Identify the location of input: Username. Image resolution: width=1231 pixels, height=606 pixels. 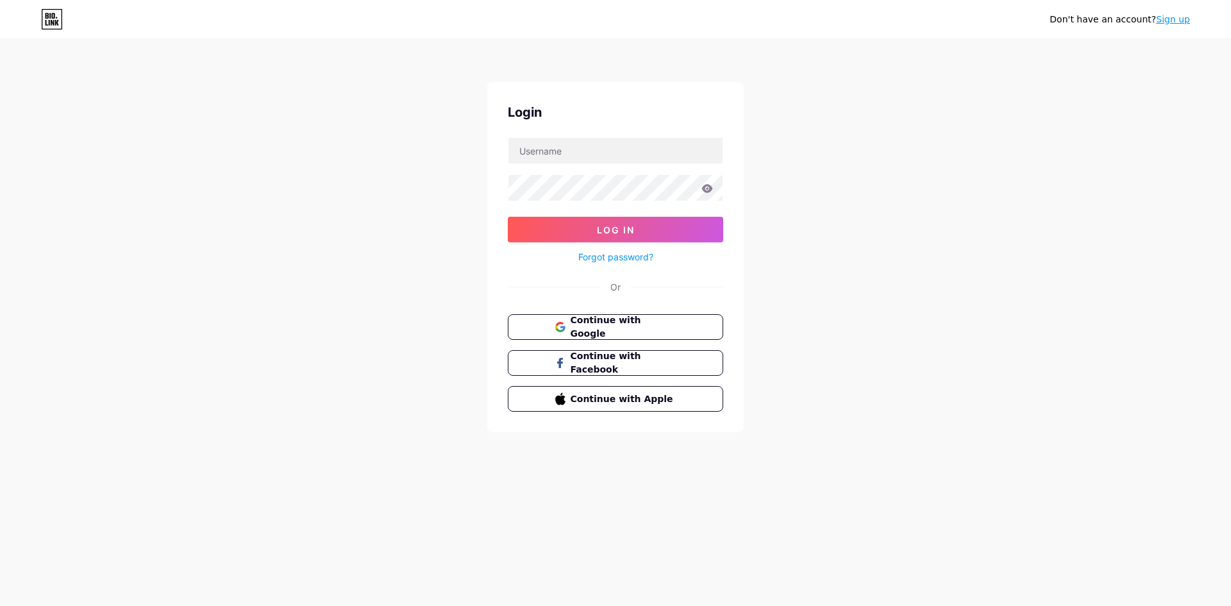
(616, 151).